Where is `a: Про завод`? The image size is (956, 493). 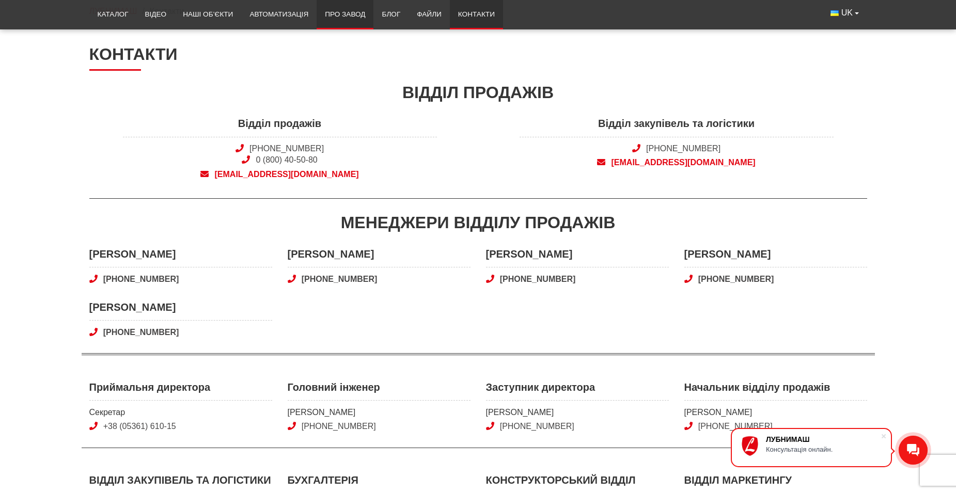
a: Про завод is located at coordinates (345, 14).